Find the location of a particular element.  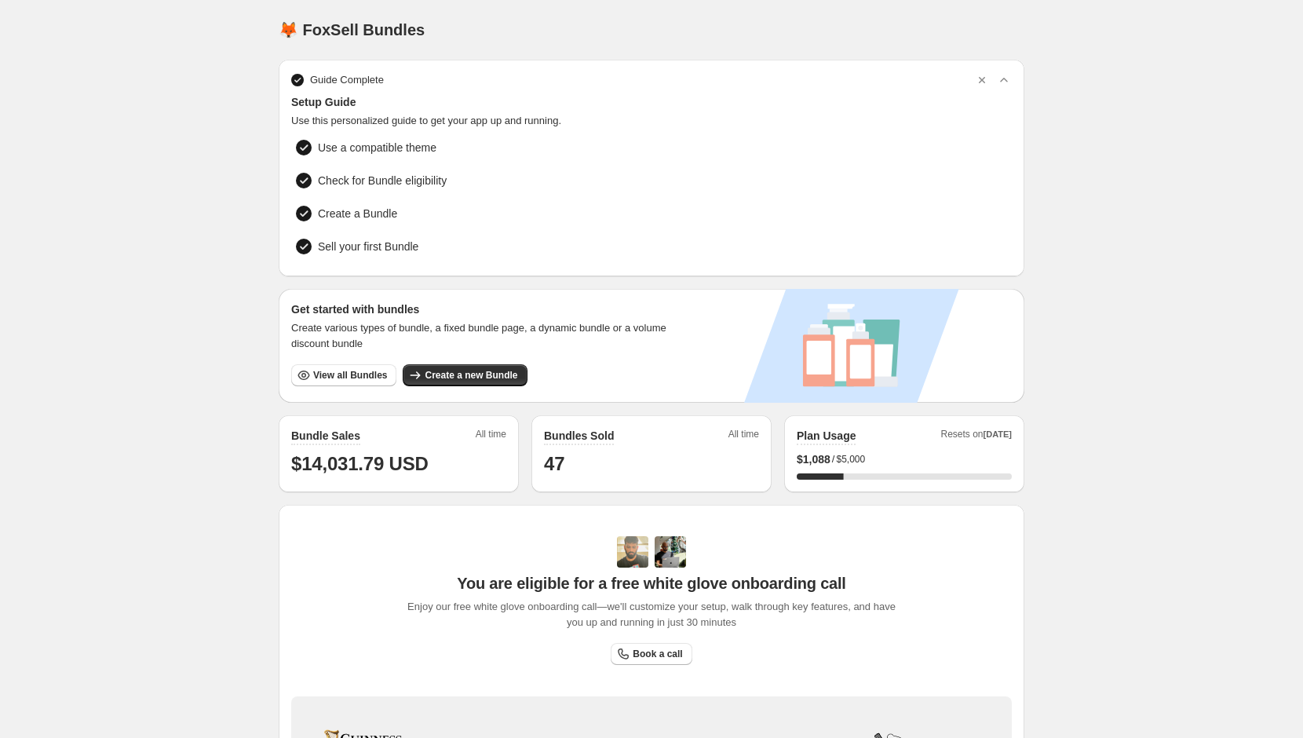

span: Sell your first Bundle is located at coordinates (368, 247).